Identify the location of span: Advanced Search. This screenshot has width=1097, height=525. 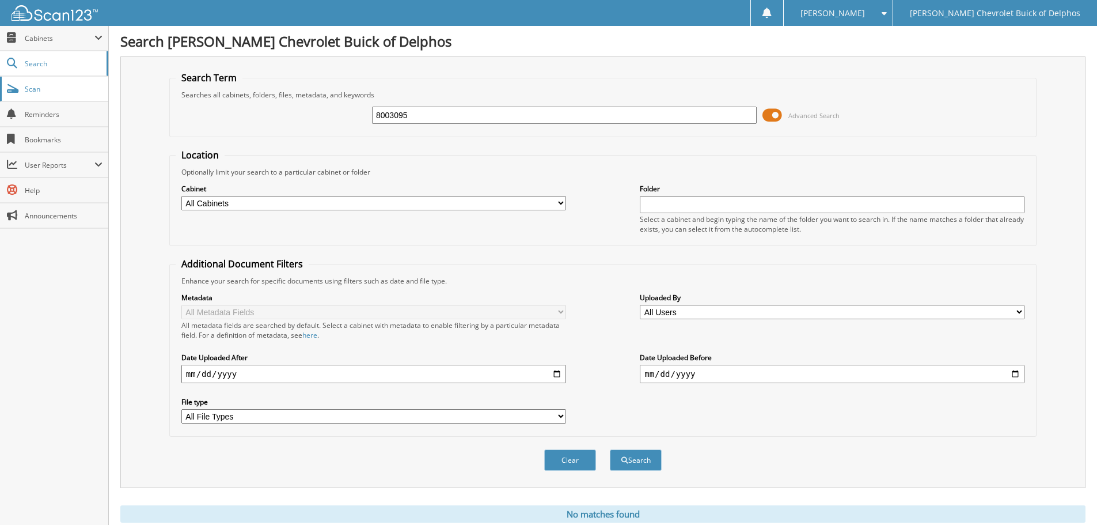
(814, 115).